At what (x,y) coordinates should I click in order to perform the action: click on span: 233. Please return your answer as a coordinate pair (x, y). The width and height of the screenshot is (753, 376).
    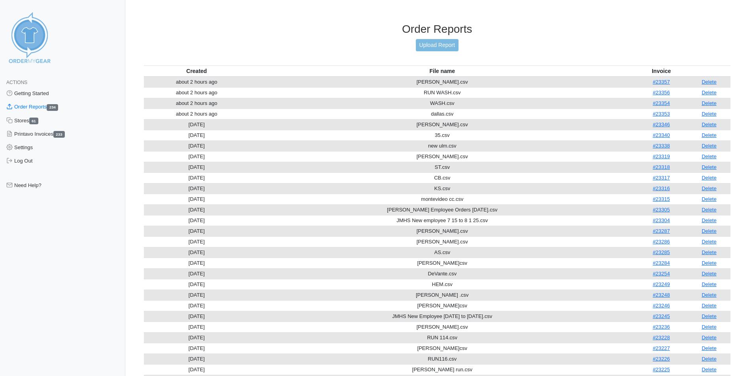
    Looking at the image, I should click on (59, 134).